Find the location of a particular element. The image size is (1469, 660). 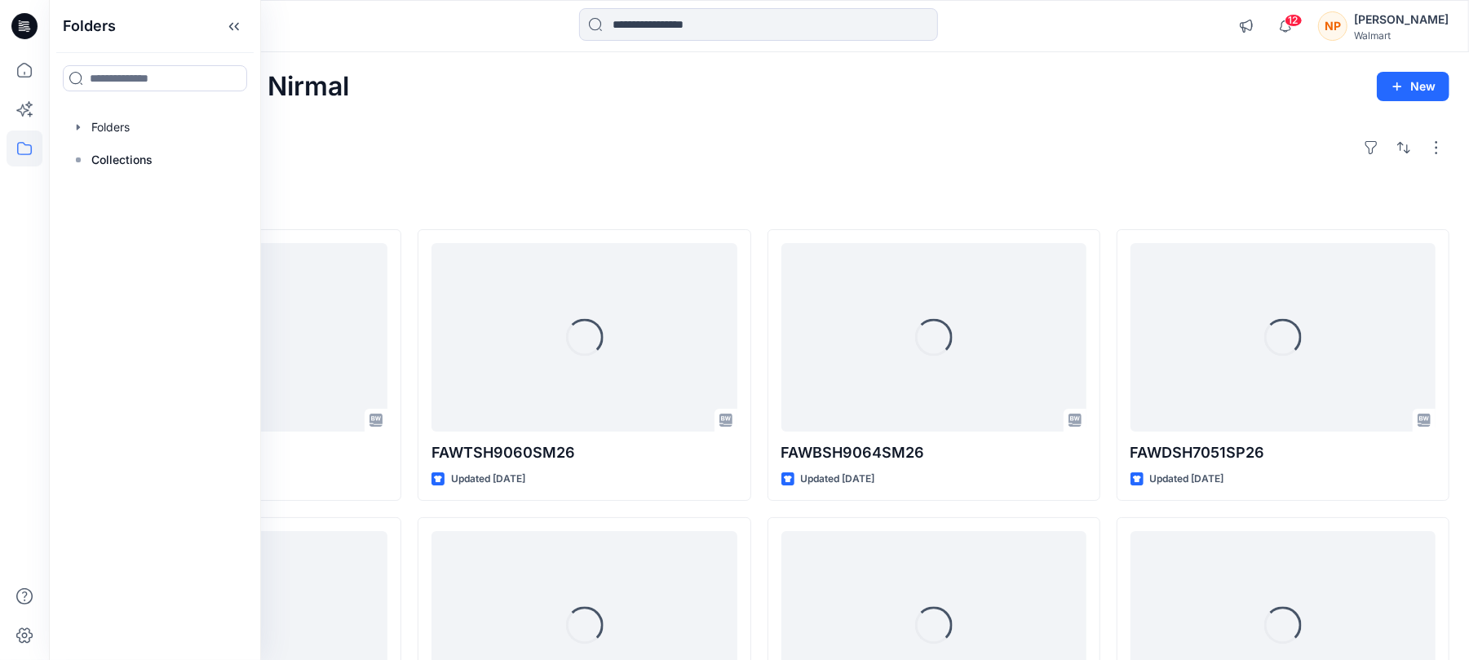

p: FAWDSH7051SP26 is located at coordinates (1283, 453).